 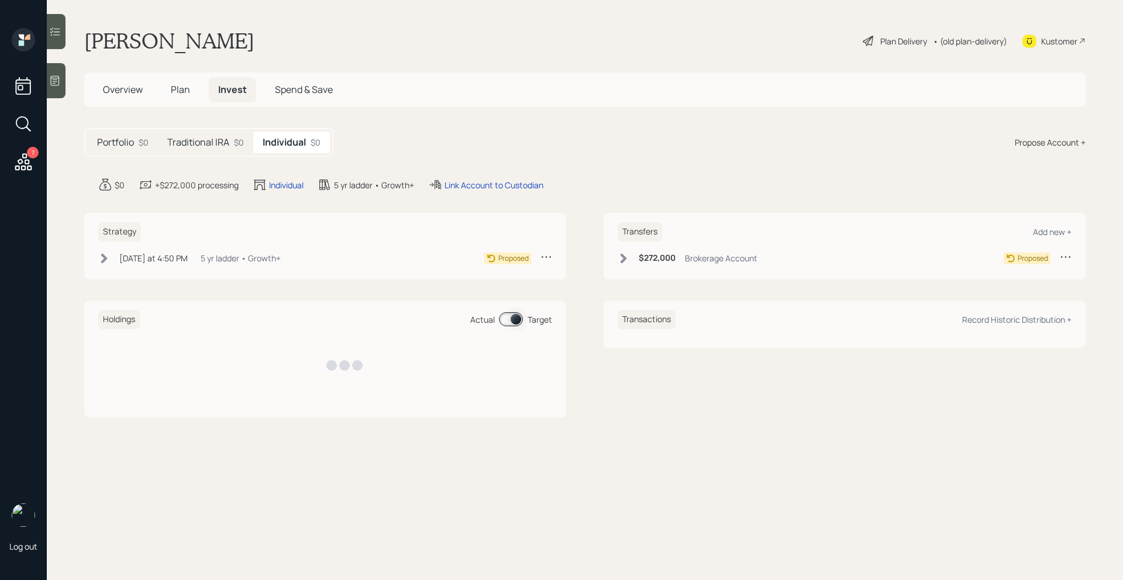 What do you see at coordinates (232, 89) in the screenshot?
I see `span: Invest` at bounding box center [232, 89].